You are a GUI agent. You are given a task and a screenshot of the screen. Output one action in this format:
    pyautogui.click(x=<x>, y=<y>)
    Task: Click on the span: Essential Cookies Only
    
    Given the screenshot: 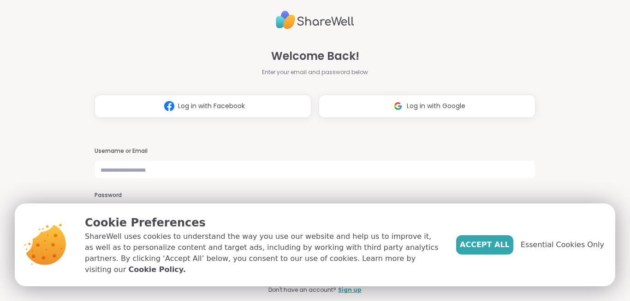 What is the action you would take?
    pyautogui.click(x=562, y=245)
    